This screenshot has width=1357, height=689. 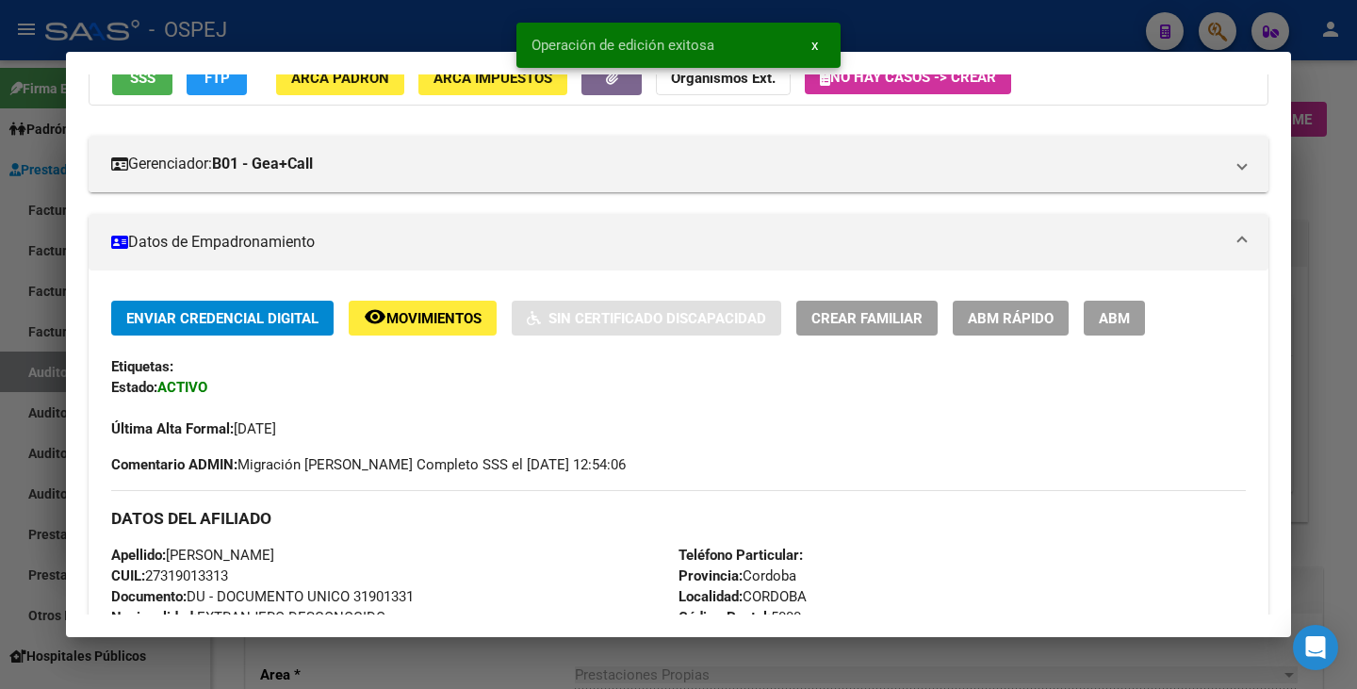 What do you see at coordinates (433, 319) in the screenshot?
I see `span: Movimientos` at bounding box center [433, 319].